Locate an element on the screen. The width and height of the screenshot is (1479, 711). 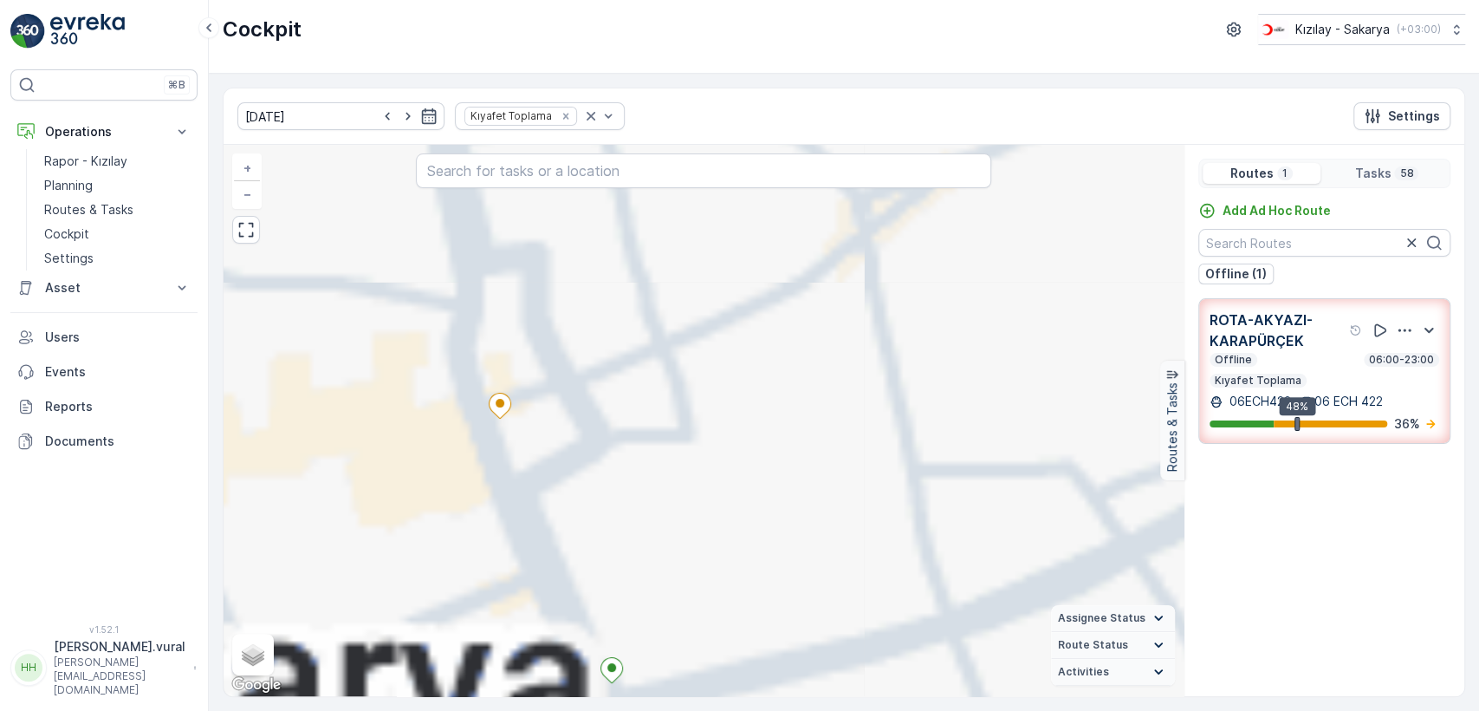
p: Documents is located at coordinates (118, 441).